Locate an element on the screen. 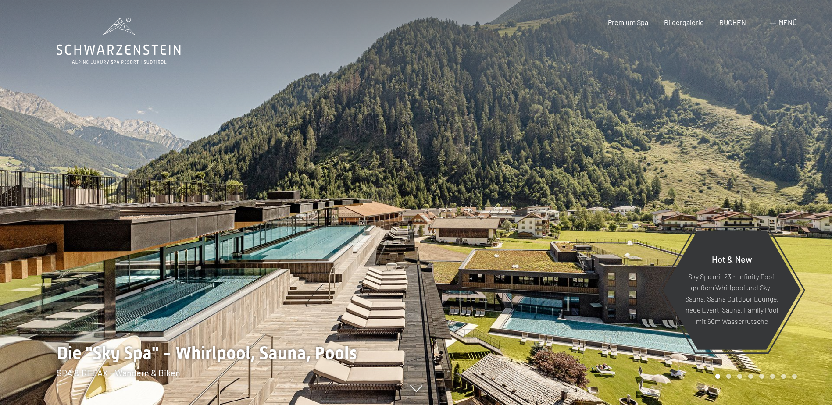  a: Premium Spa is located at coordinates (628, 22).